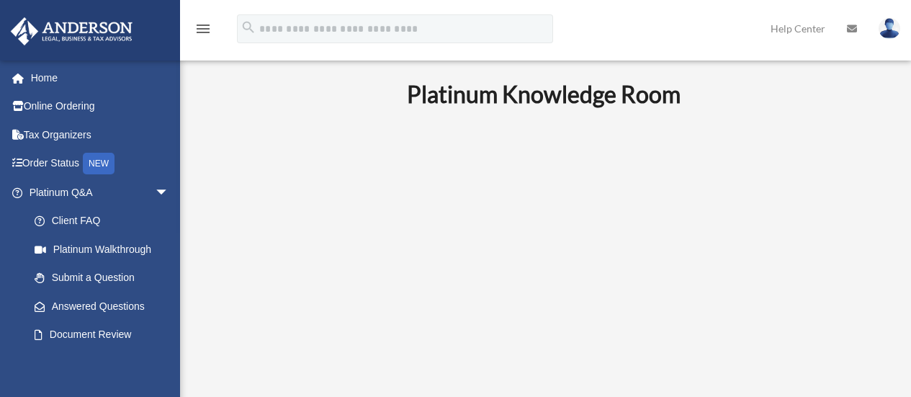  Describe the element at coordinates (99, 163) in the screenshot. I see `div: NEW` at that location.